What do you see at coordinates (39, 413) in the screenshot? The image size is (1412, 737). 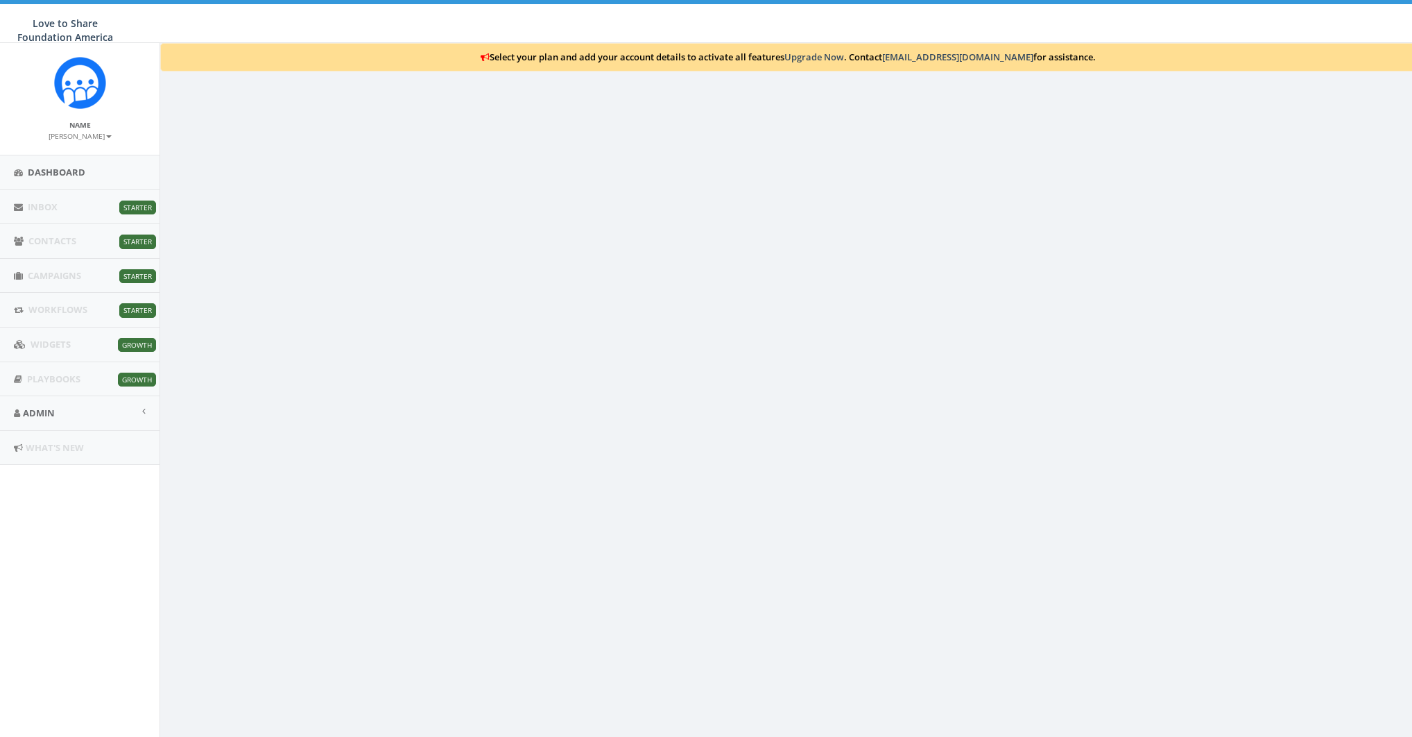 I see `span: Admin` at bounding box center [39, 413].